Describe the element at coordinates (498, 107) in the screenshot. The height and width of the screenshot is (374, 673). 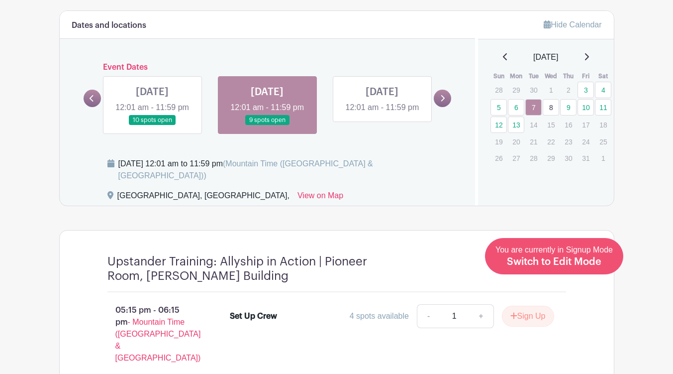
I see `a: 5` at that location.